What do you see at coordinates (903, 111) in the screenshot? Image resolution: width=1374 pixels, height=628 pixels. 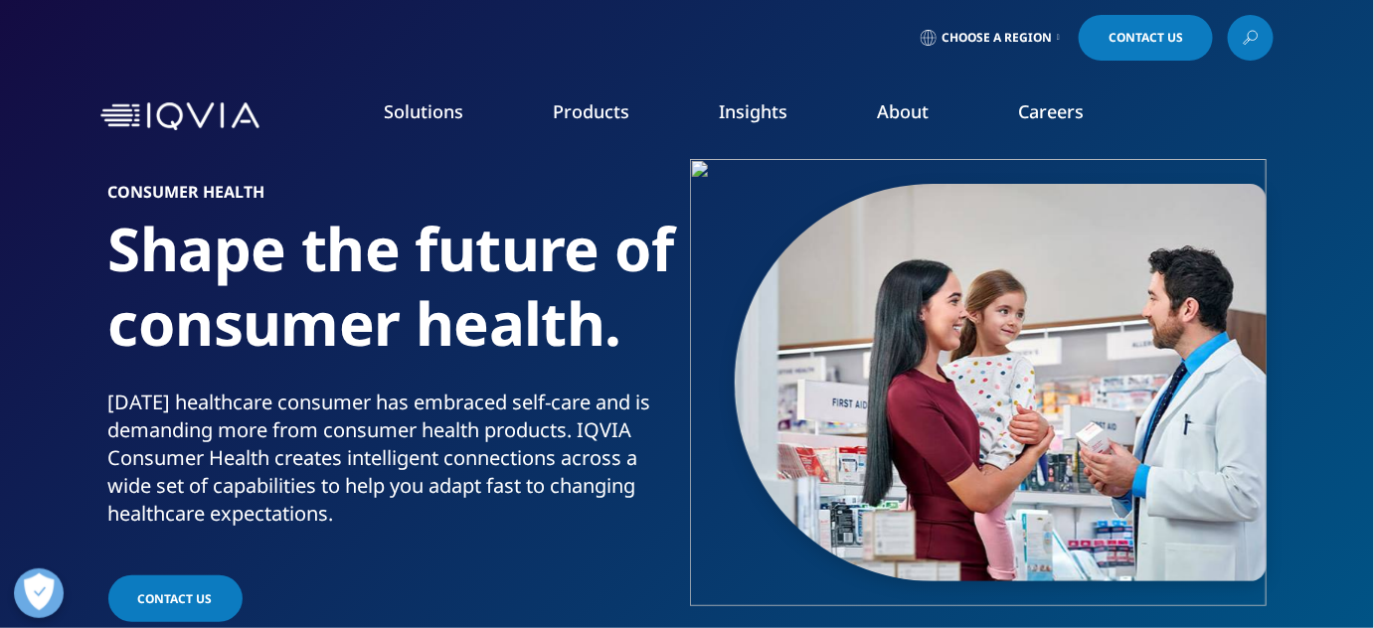 I see `a: About` at bounding box center [903, 111].